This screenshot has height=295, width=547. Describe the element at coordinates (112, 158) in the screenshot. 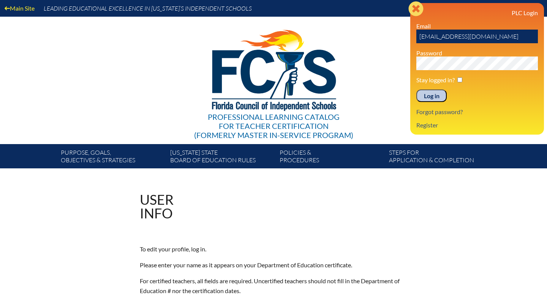

I see `a: Purpose, goals,objectives & strategies` at that location.